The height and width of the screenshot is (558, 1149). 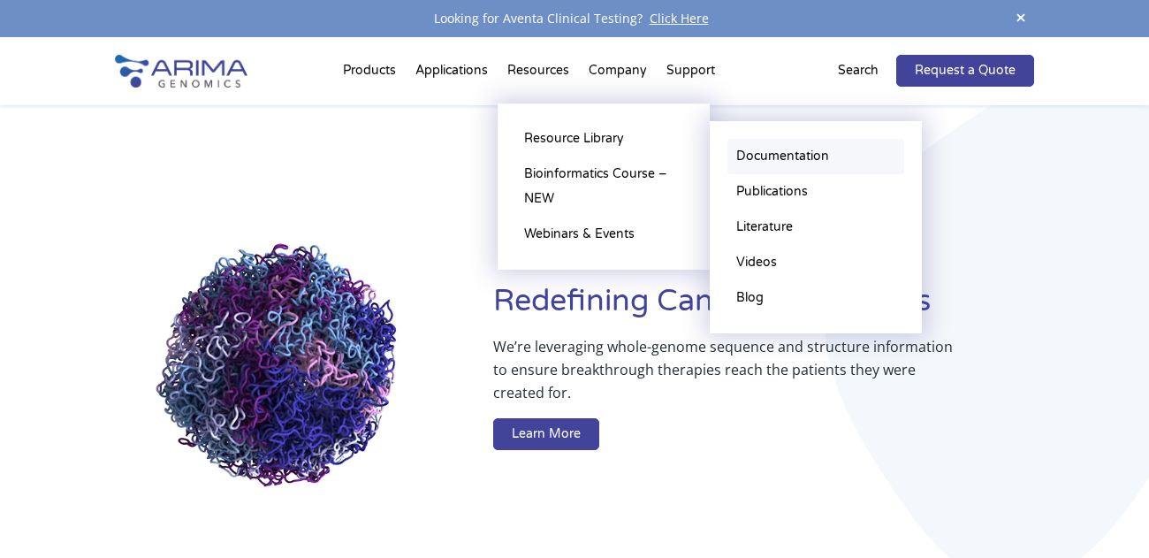 I want to click on a: Request a Quote, so click(x=965, y=71).